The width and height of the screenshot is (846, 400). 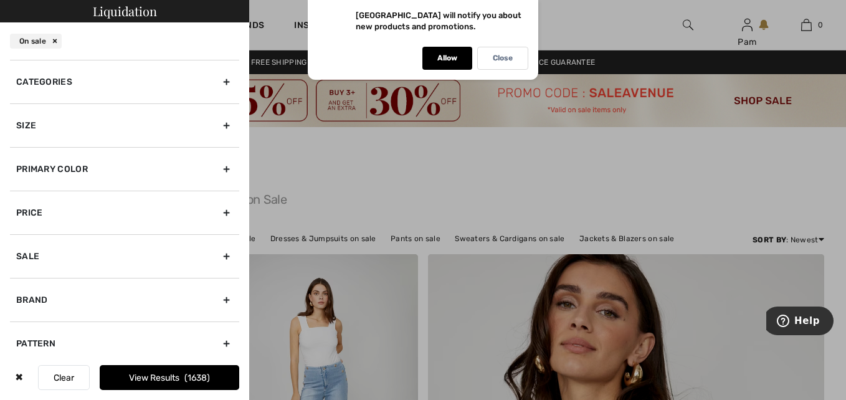 I want to click on div: Primary Color, so click(x=125, y=169).